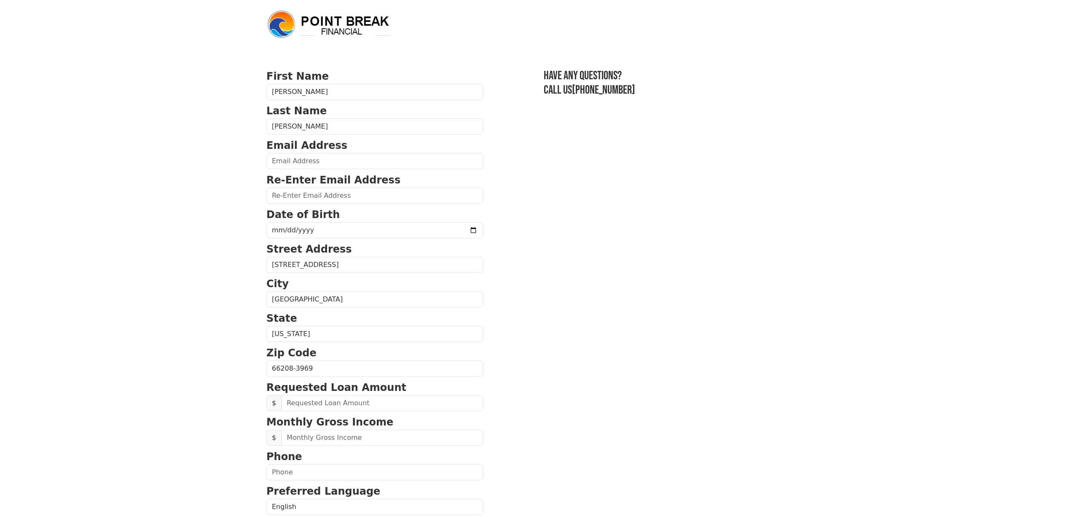  I want to click on p: Monthly Gross Income, so click(375, 422).